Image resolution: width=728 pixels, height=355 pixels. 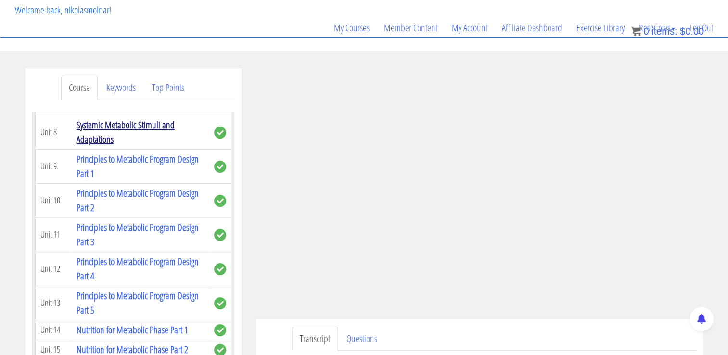 I want to click on a: Principles to Metabolic Program Design Part 3, so click(x=138, y=234).